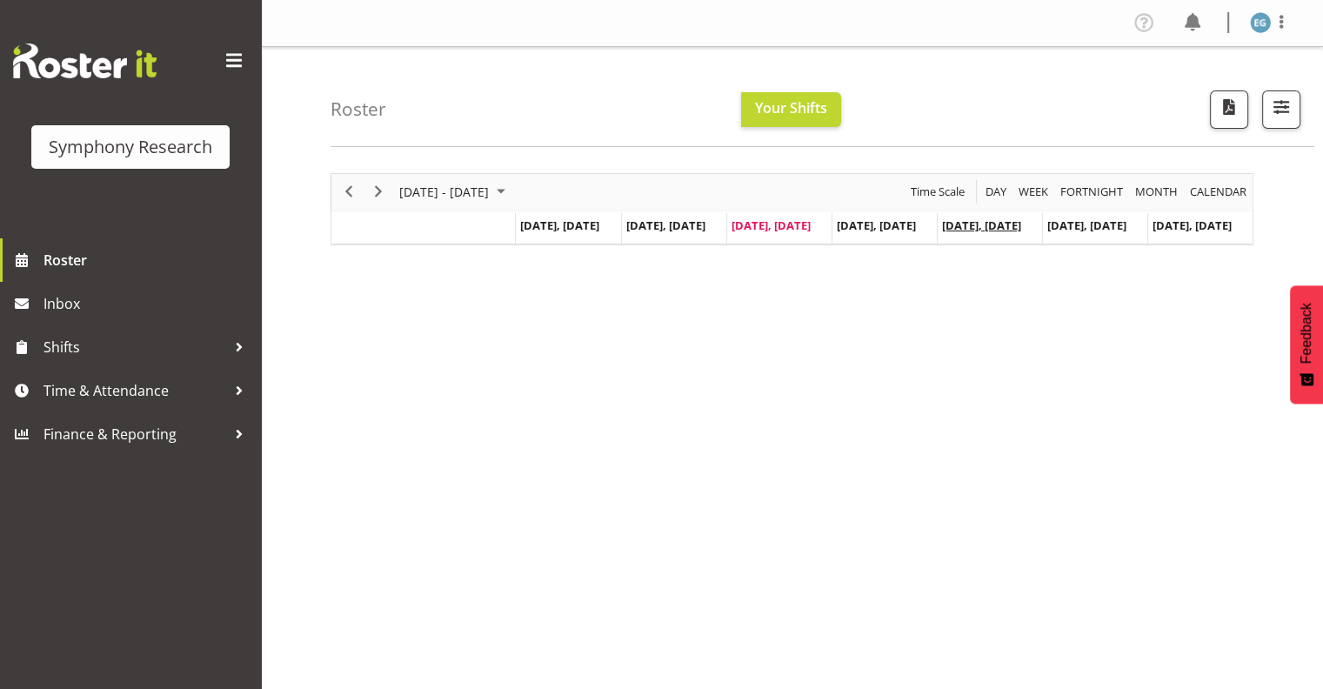  What do you see at coordinates (378, 191) in the screenshot?
I see `button: Next` at bounding box center [378, 191].